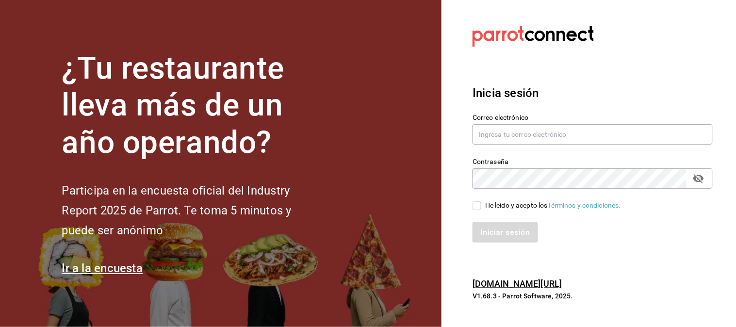  What do you see at coordinates (193, 106) in the screenshot?
I see `h1: ¿Tu restaurante lleva más de un año operando?` at bounding box center [193, 106].